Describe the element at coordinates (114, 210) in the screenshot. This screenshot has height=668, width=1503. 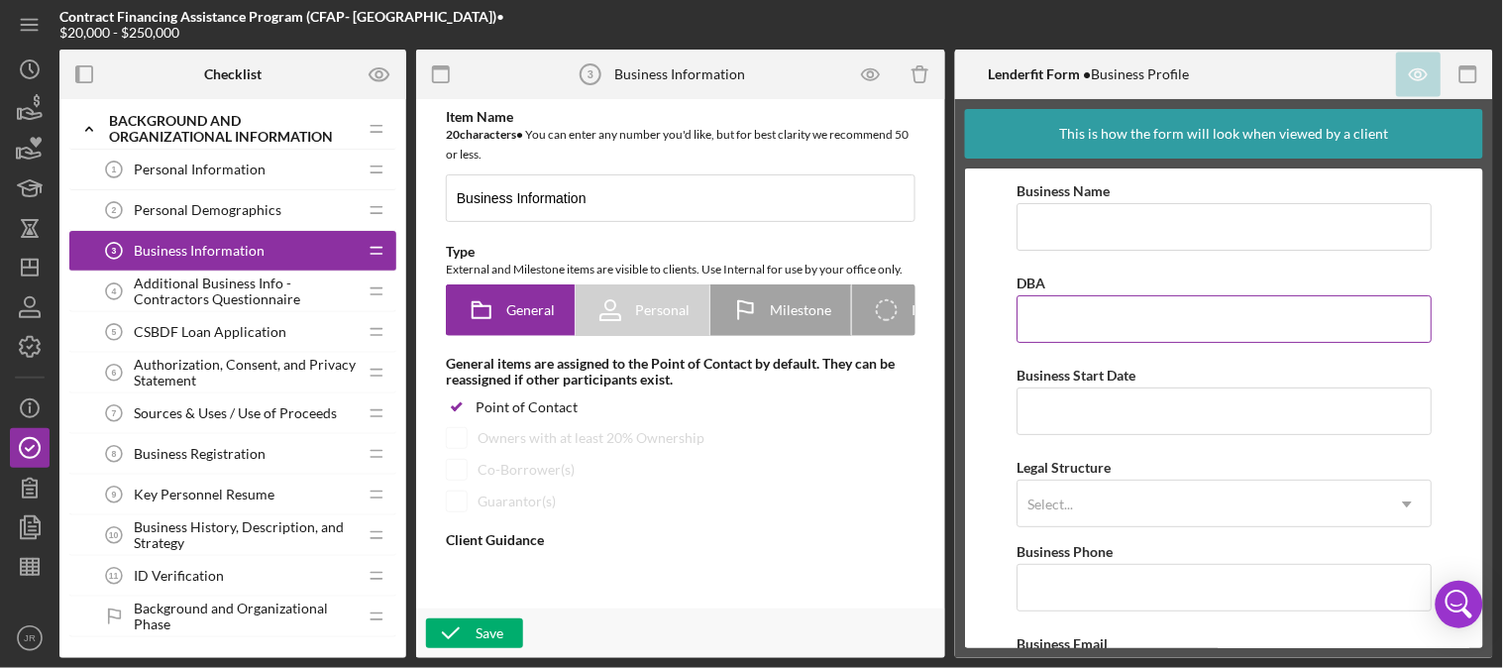
I see `tspan: 2` at that location.